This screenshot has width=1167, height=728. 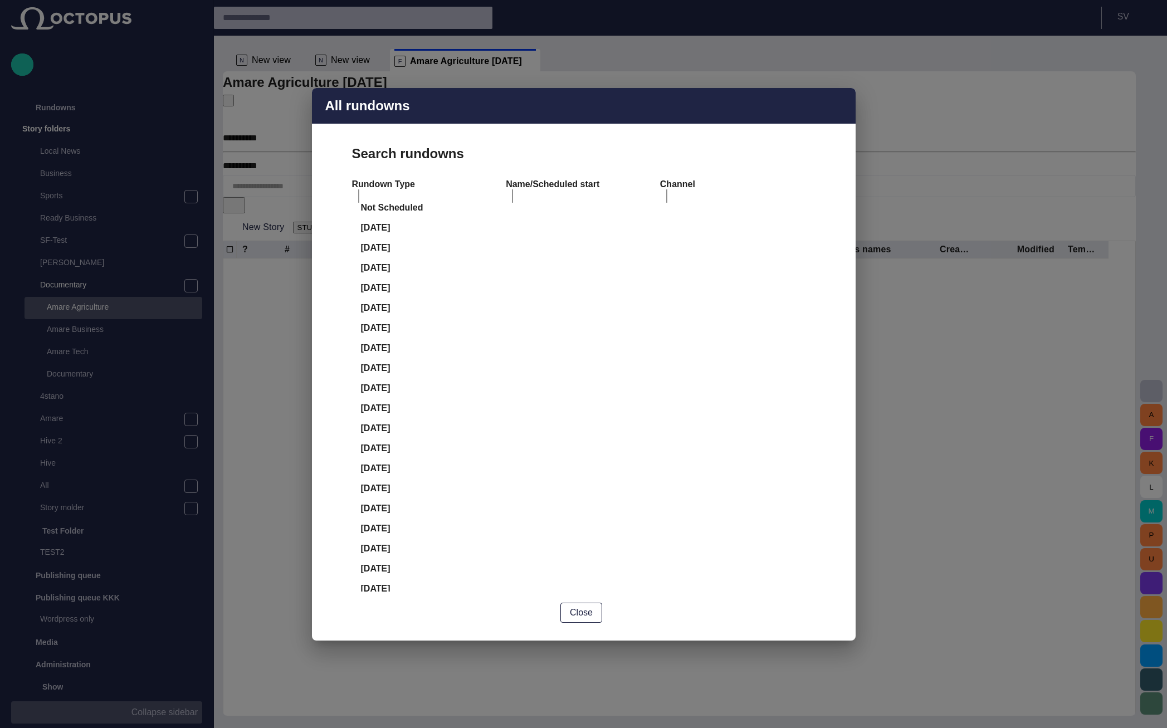 I want to click on div: Rundown Type, so click(x=429, y=184).